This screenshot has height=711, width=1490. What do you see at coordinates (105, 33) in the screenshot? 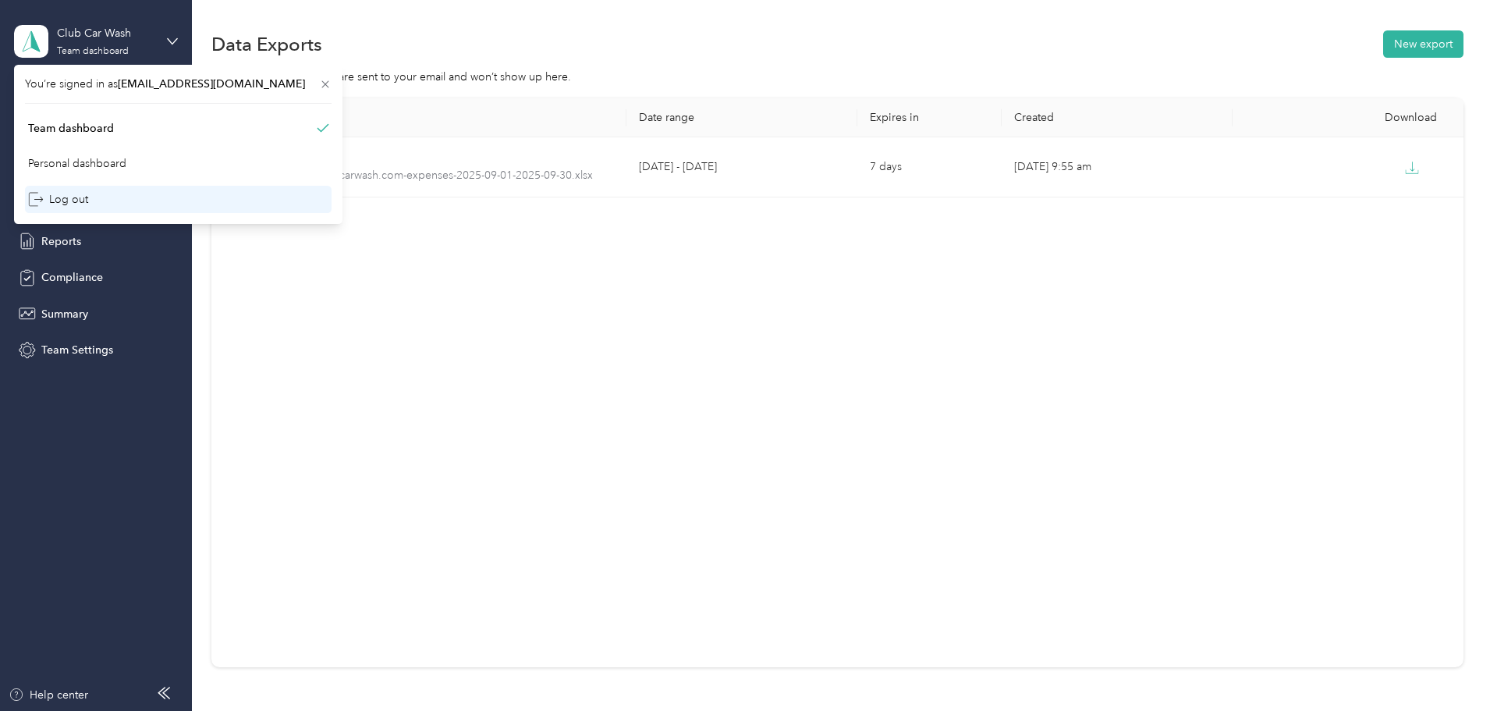
I see `div: Club Car Wash` at bounding box center [105, 33].